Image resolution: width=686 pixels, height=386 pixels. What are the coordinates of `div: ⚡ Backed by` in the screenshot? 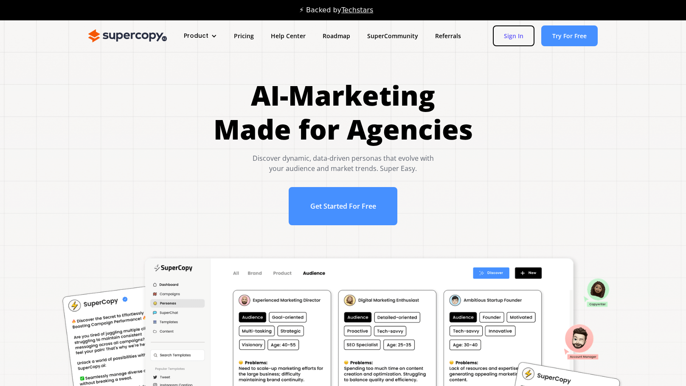 It's located at (336, 10).